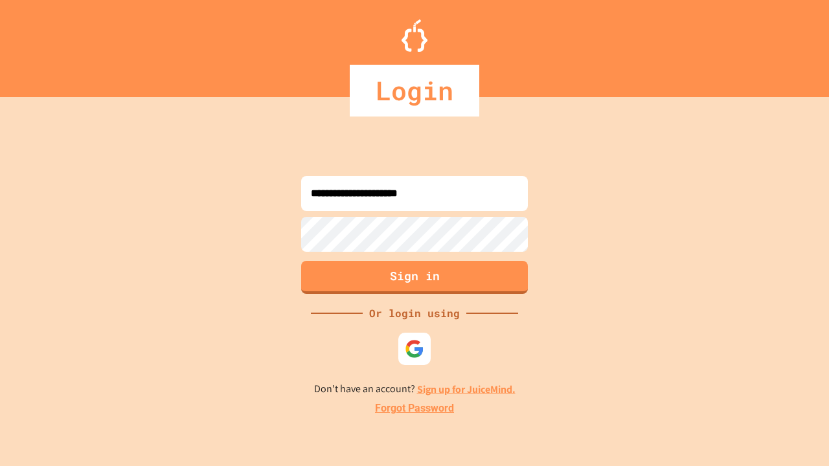  Describe the element at coordinates (415, 409) in the screenshot. I see `a: Forgot Password` at that location.